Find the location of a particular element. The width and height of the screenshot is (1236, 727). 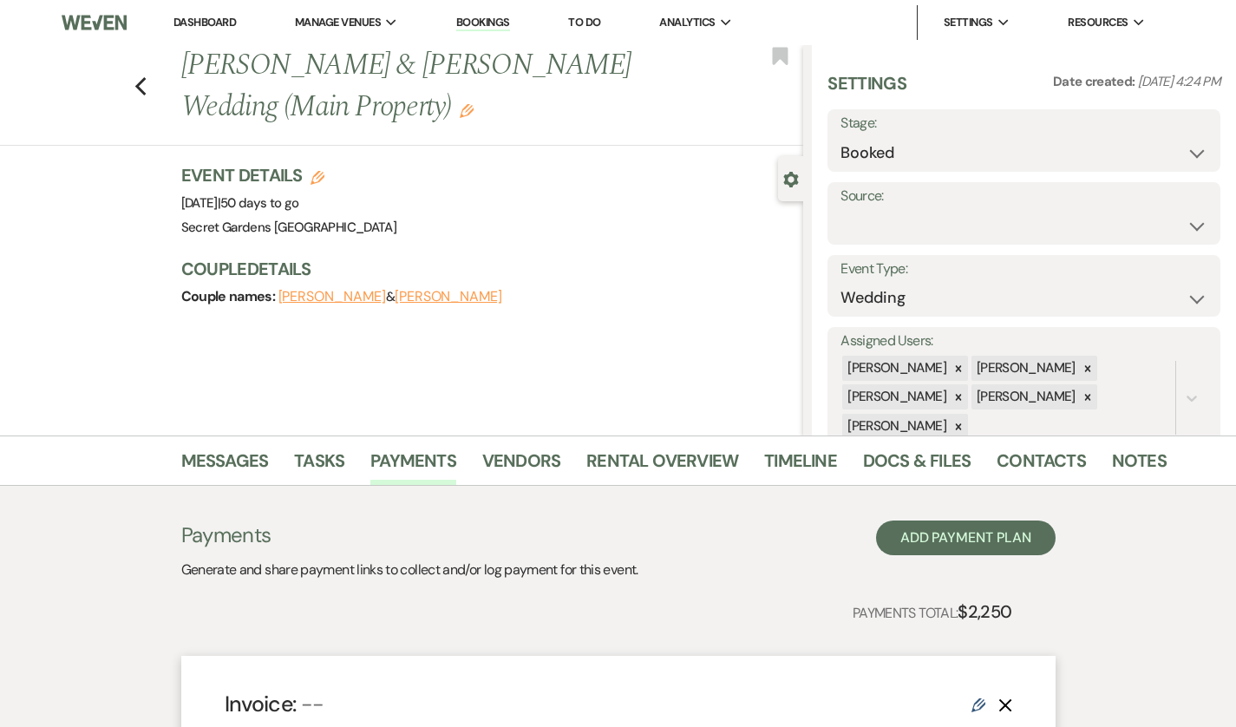

span: Date created: is located at coordinates (1095, 82).